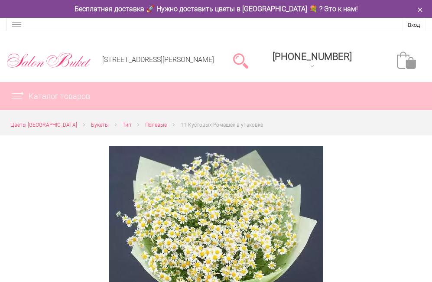  What do you see at coordinates (100, 125) in the screenshot?
I see `span: Букеты` at bounding box center [100, 125].